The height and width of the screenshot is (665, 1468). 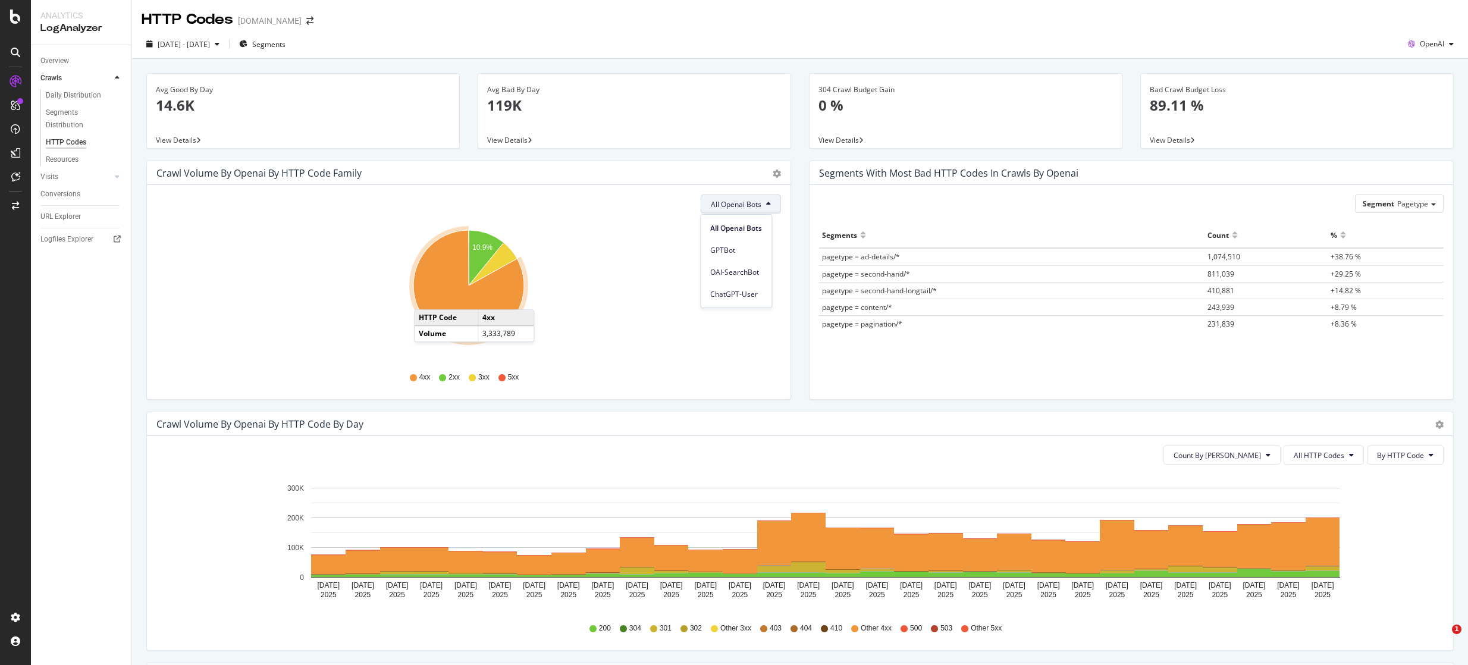 I want to click on span: 302, so click(x=696, y=628).